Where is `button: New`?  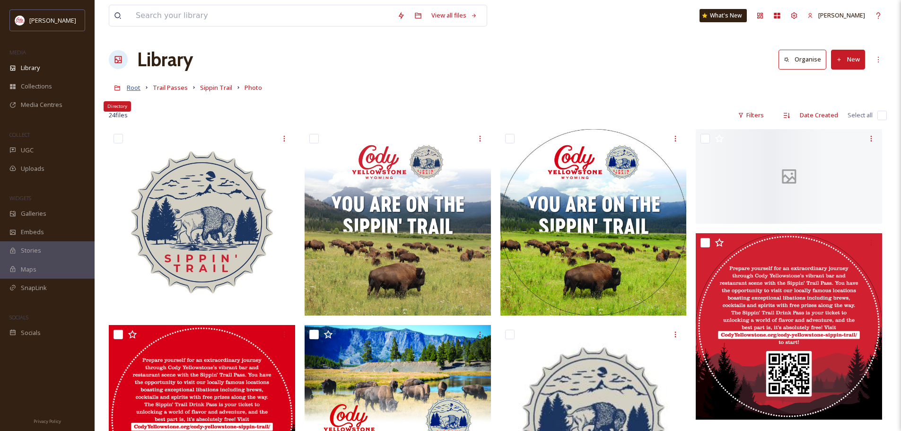
button: New is located at coordinates (848, 59).